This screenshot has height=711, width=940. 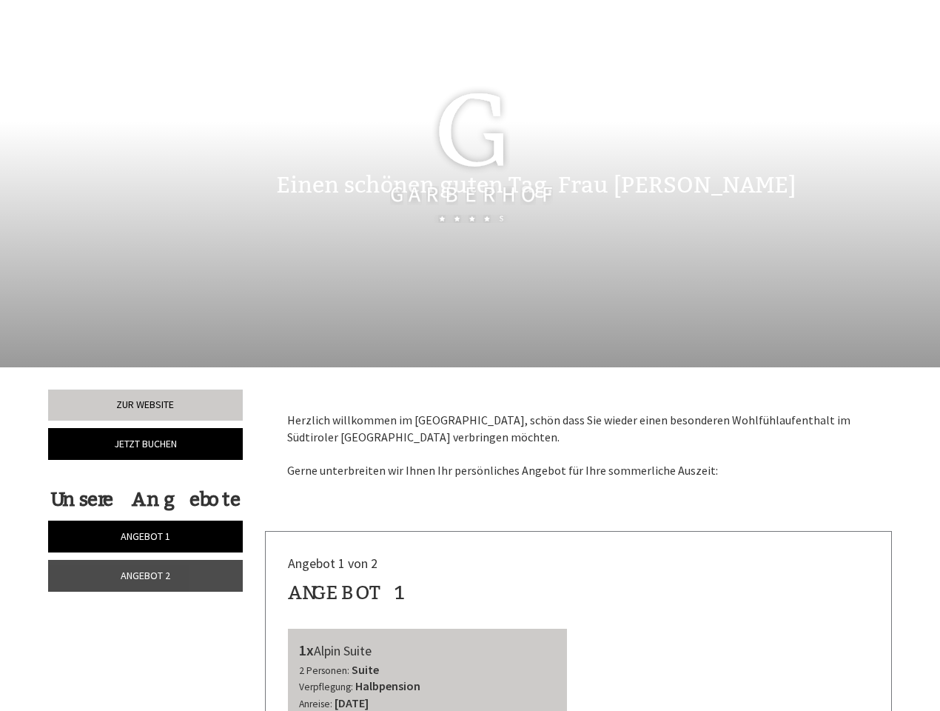 I want to click on div: Alpin Suite, so click(x=428, y=650).